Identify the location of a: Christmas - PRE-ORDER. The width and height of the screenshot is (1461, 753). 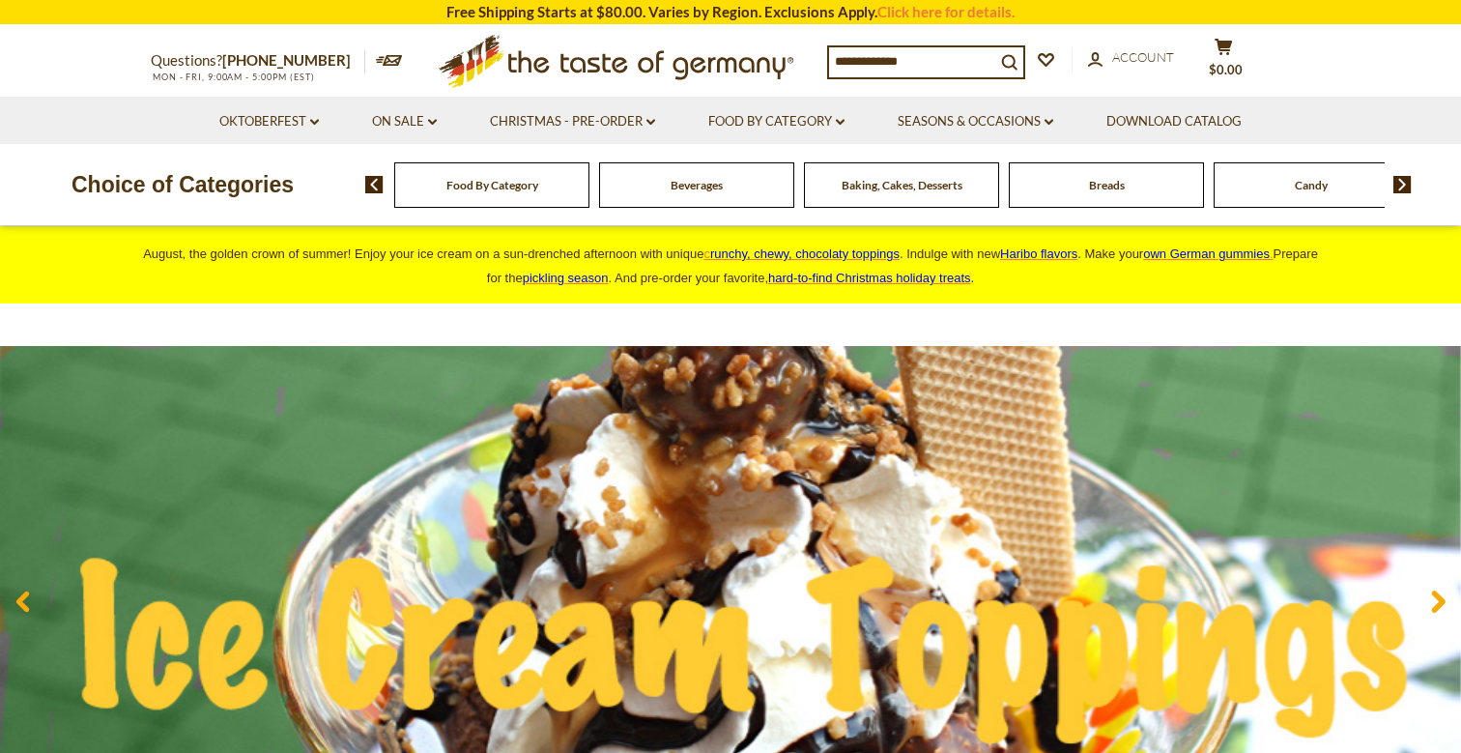
(572, 122).